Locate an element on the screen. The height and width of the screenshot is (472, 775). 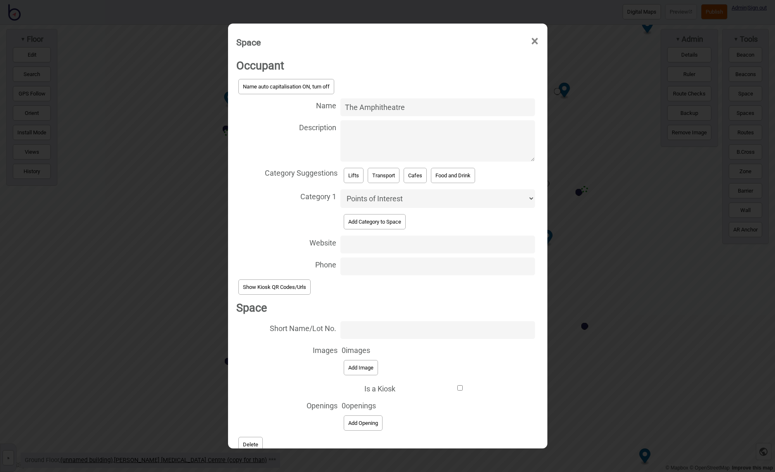
span: Website is located at coordinates (286, 242).